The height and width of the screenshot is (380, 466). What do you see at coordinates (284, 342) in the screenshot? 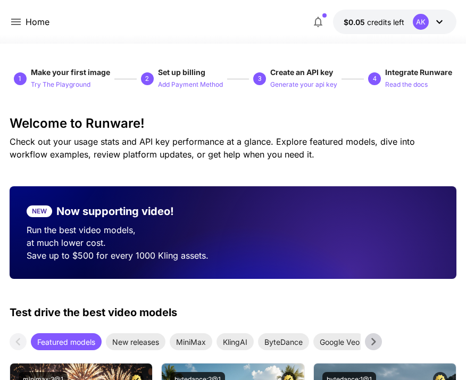
I see `span: ByteDance` at bounding box center [284, 342].